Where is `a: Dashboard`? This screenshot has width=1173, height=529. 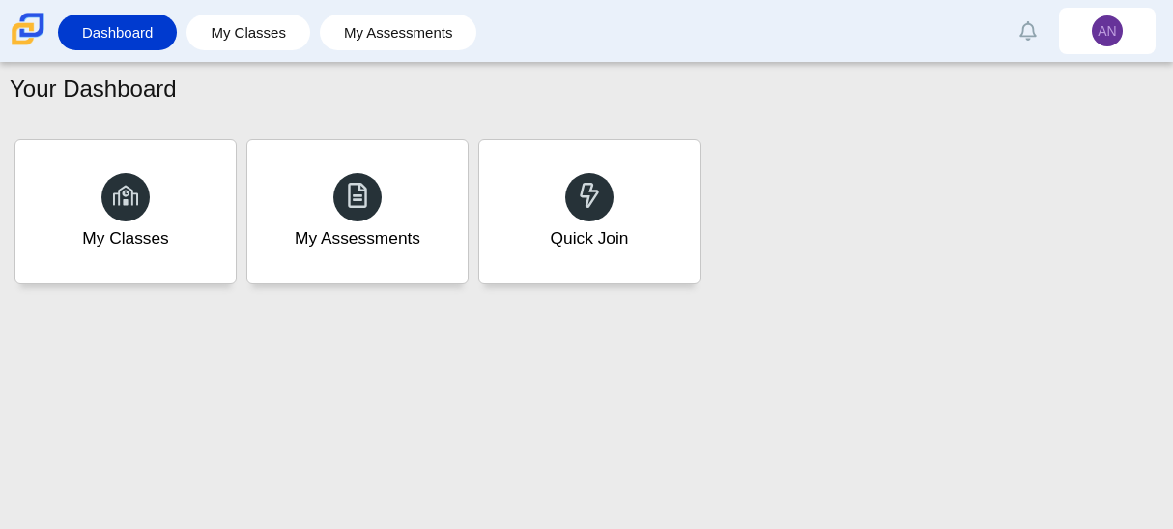 a: Dashboard is located at coordinates (117, 32).